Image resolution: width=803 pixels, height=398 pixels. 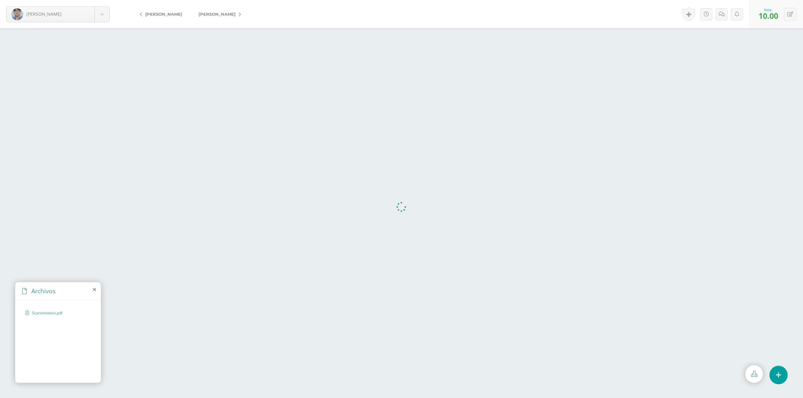 What do you see at coordinates (43, 291) in the screenshot?
I see `span: Archivos` at bounding box center [43, 291].